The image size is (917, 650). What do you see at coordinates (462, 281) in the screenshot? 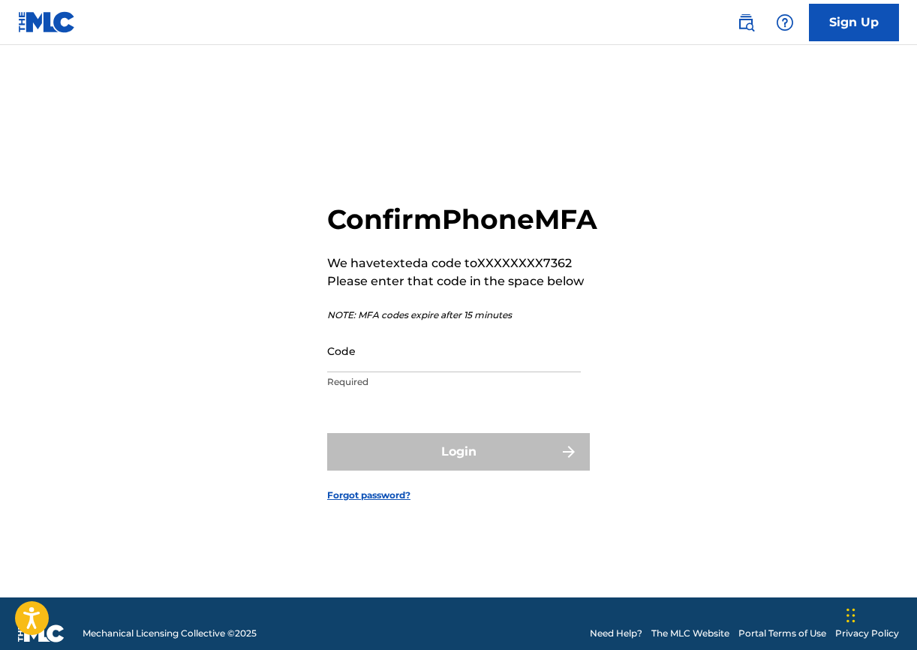
I see `p: Please enter that code in the space below` at bounding box center [462, 281].